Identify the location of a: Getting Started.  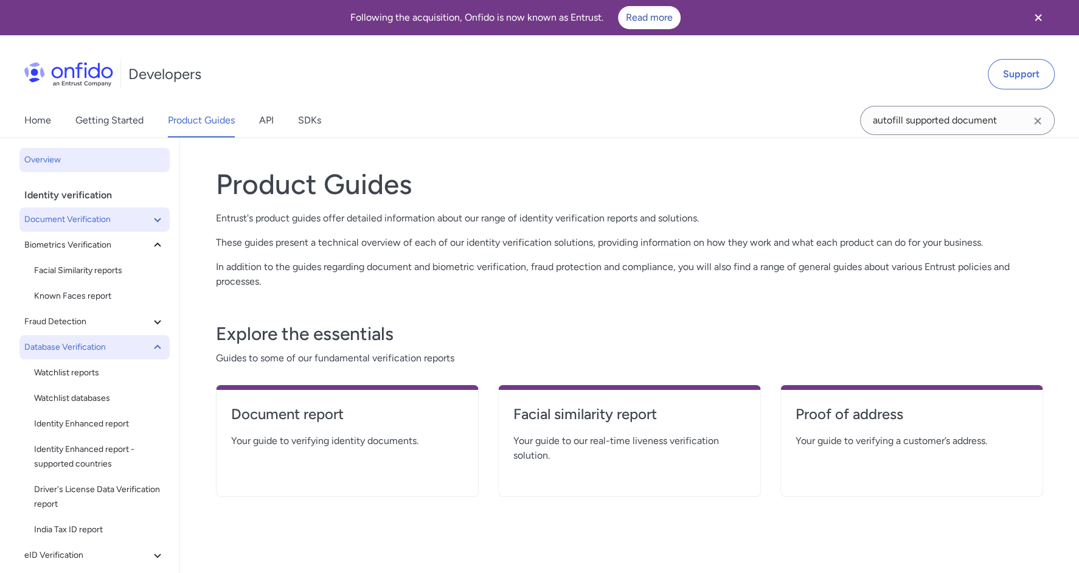
(109, 120).